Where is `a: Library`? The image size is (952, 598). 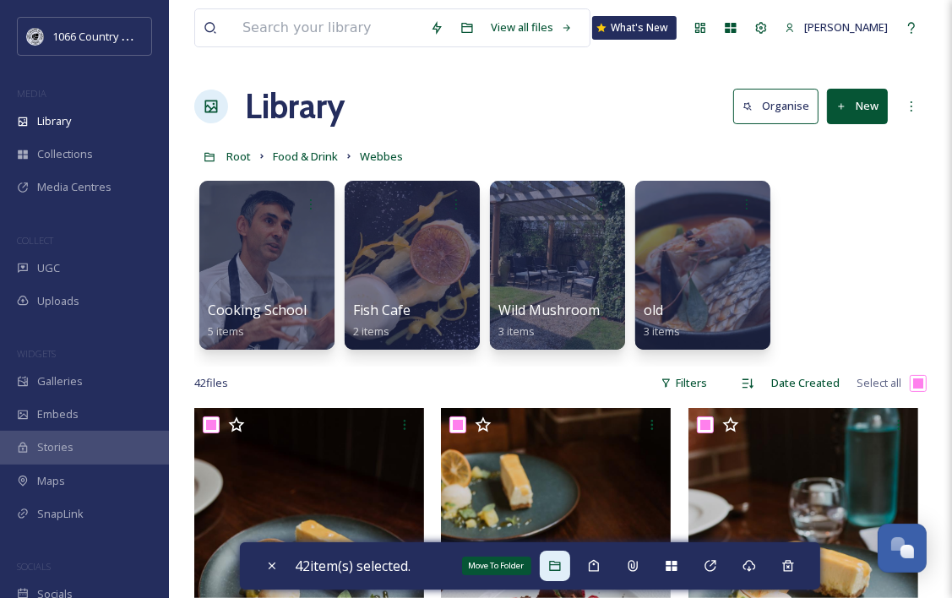
a: Library is located at coordinates (295, 106).